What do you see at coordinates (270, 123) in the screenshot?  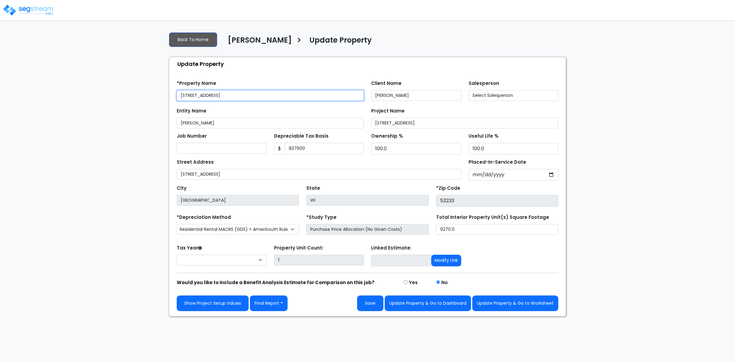 I see `input: Entity Name` at bounding box center [270, 123].